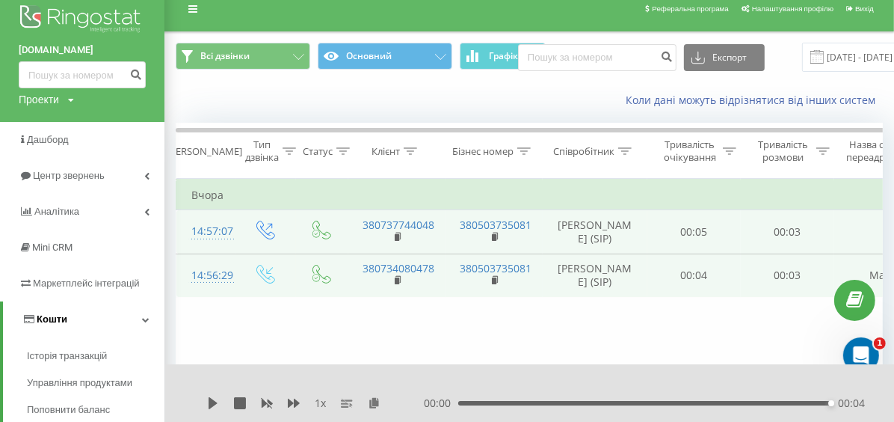 This screenshot has width=894, height=422. I want to click on span: Аналiтика, so click(57, 211).